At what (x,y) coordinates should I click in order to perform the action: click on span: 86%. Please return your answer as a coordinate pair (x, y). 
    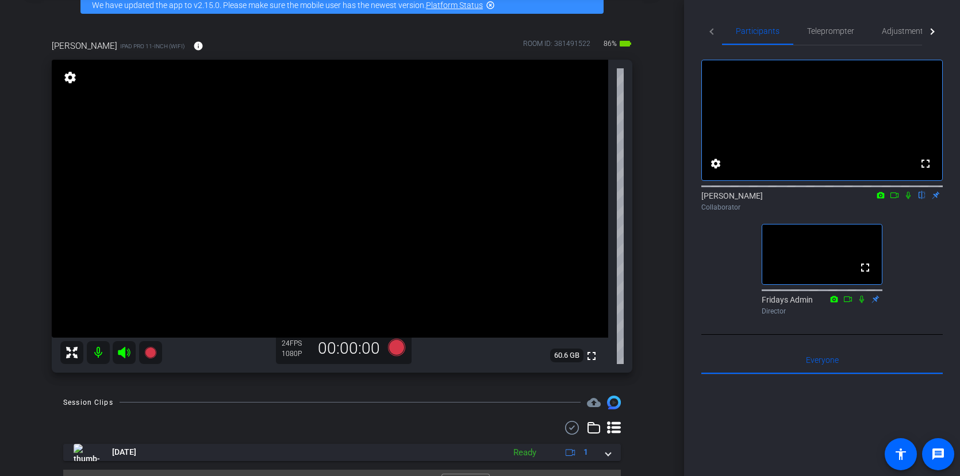
    Looking at the image, I should click on (610, 44).